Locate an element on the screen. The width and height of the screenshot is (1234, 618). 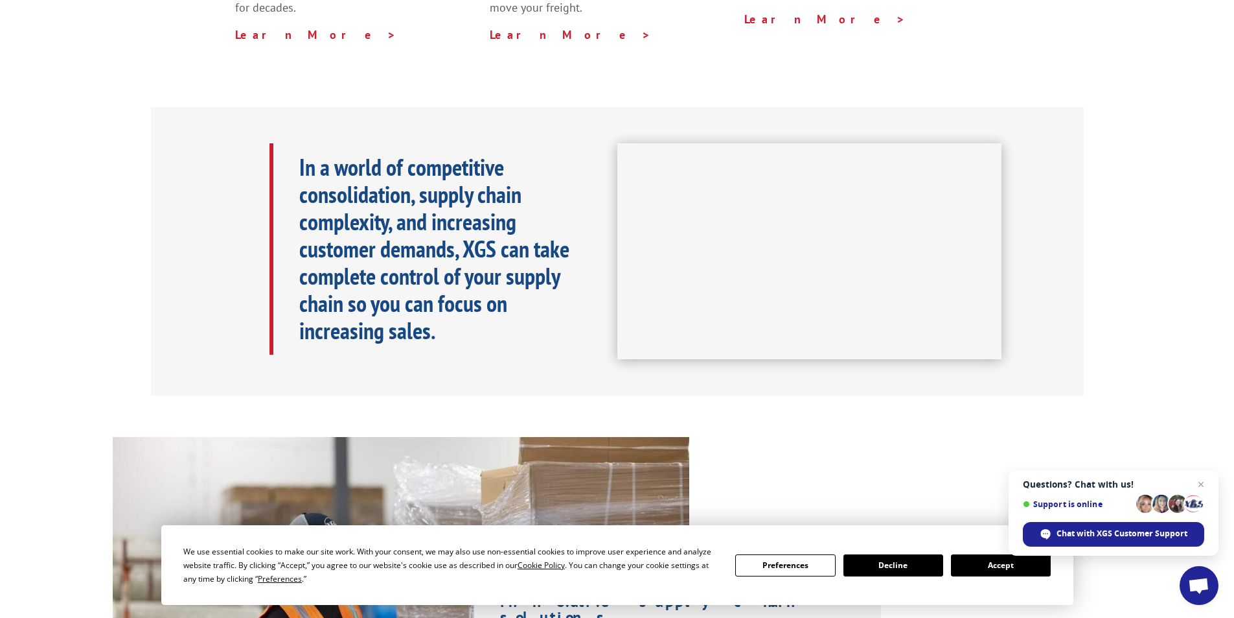
div: Cookie Consent Prompt is located at coordinates (618, 564).